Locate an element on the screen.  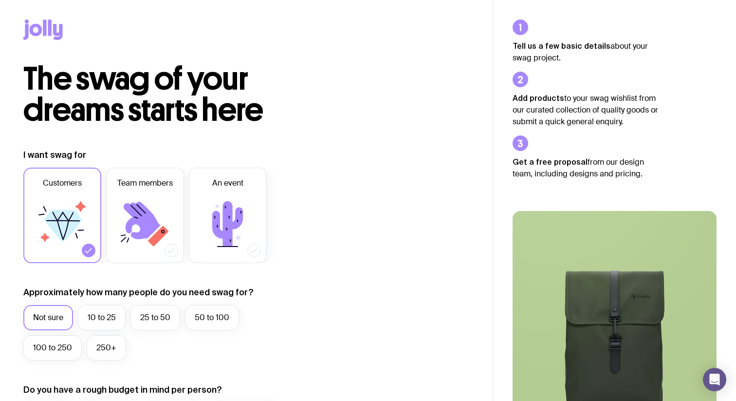
label: 10 to 25 is located at coordinates (102, 317).